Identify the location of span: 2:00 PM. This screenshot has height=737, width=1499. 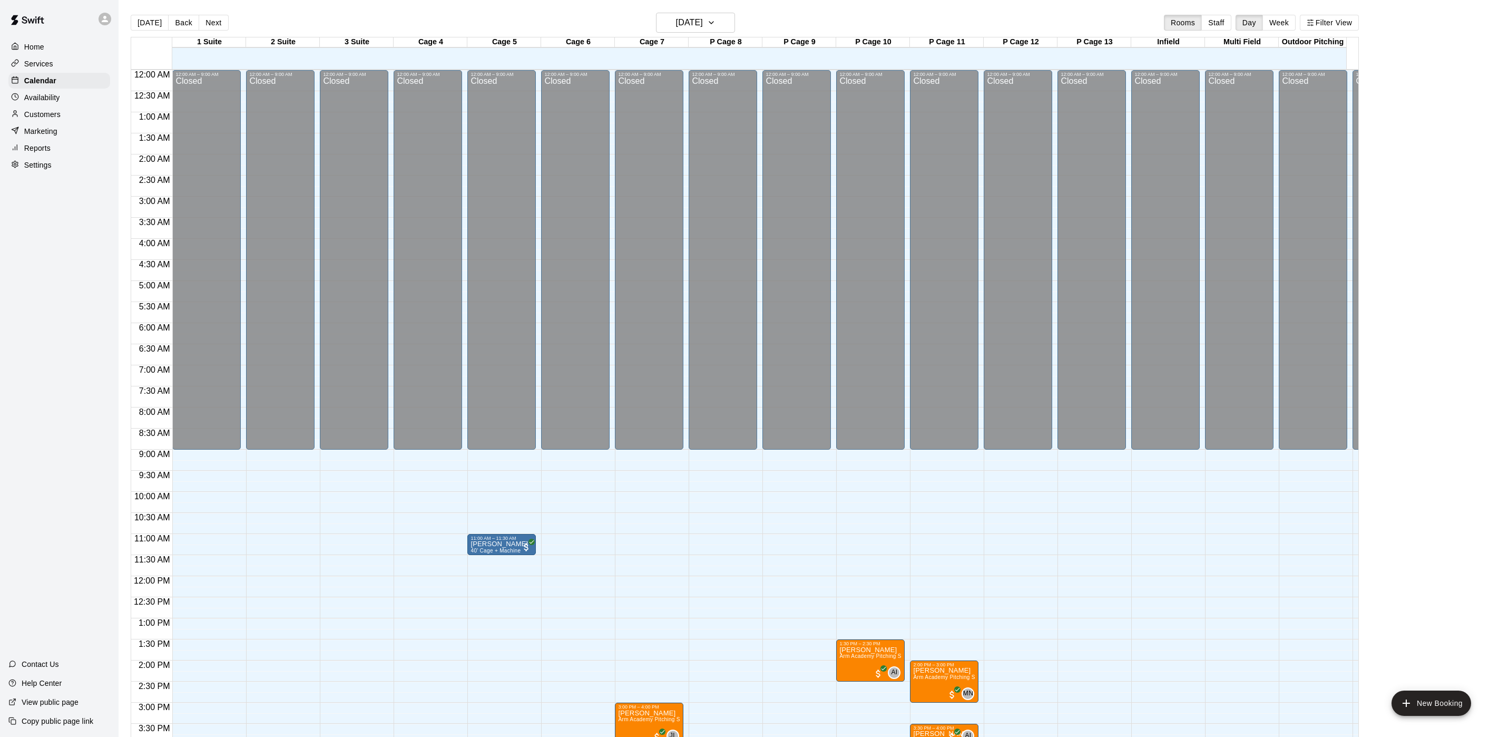
(154, 665).